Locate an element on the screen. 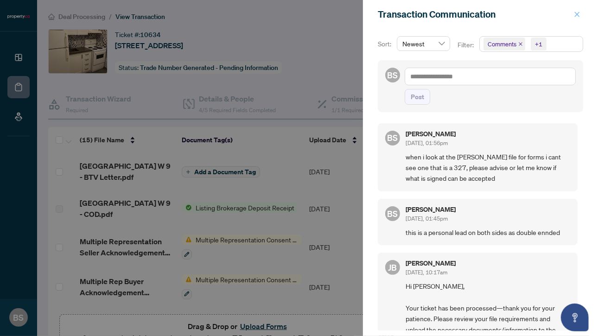 This screenshot has height=336, width=598. p: Sort: is located at coordinates (385, 44).